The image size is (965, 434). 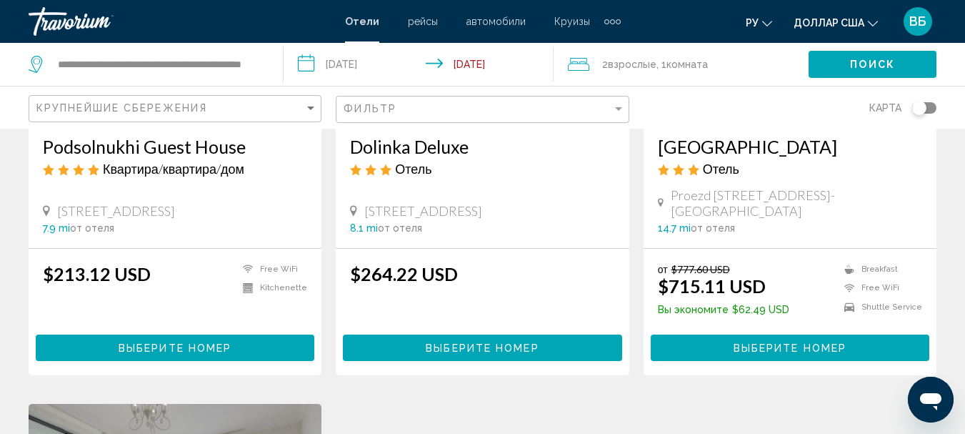 What do you see at coordinates (759, 22) in the screenshot?
I see `button: Изменить язык` at bounding box center [759, 22].